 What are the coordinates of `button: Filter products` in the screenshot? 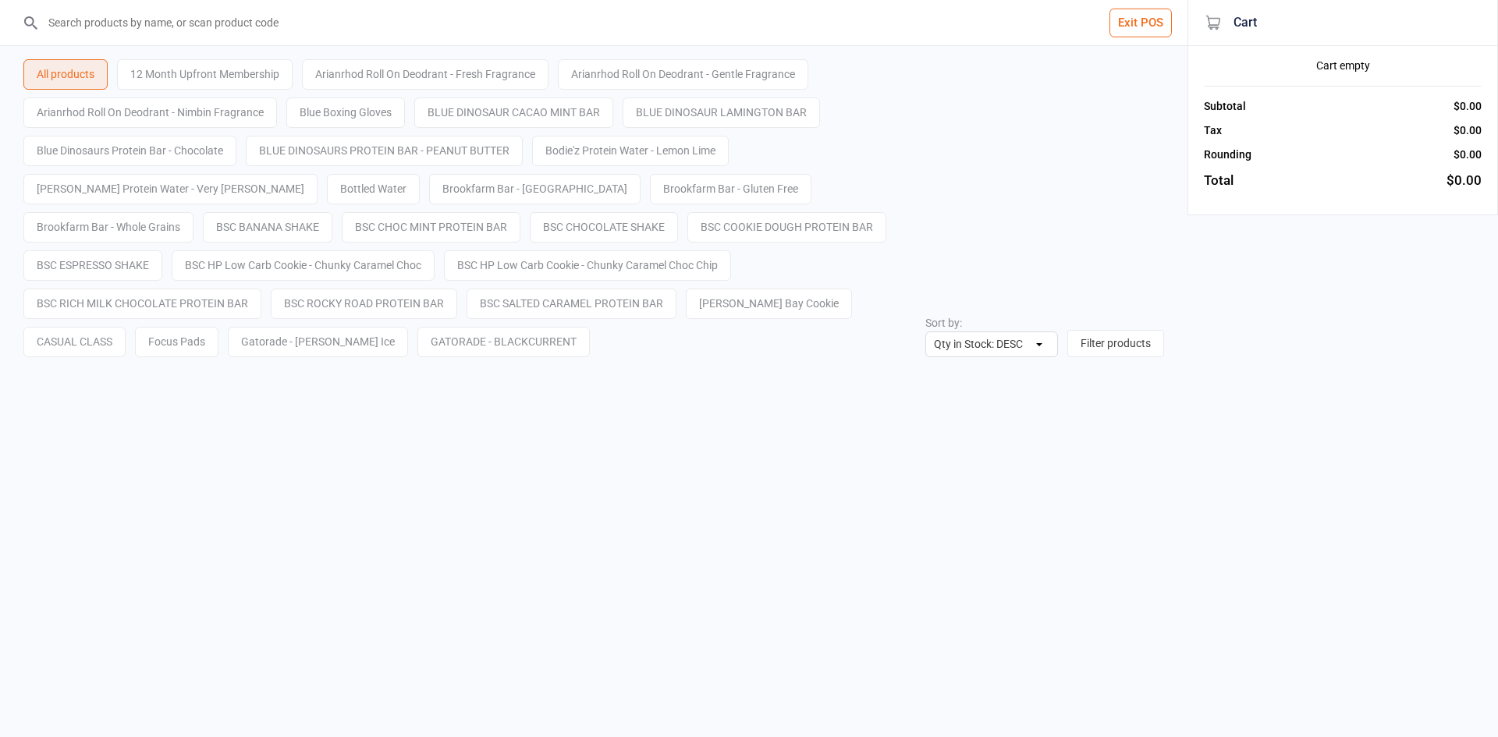 It's located at (1115, 343).